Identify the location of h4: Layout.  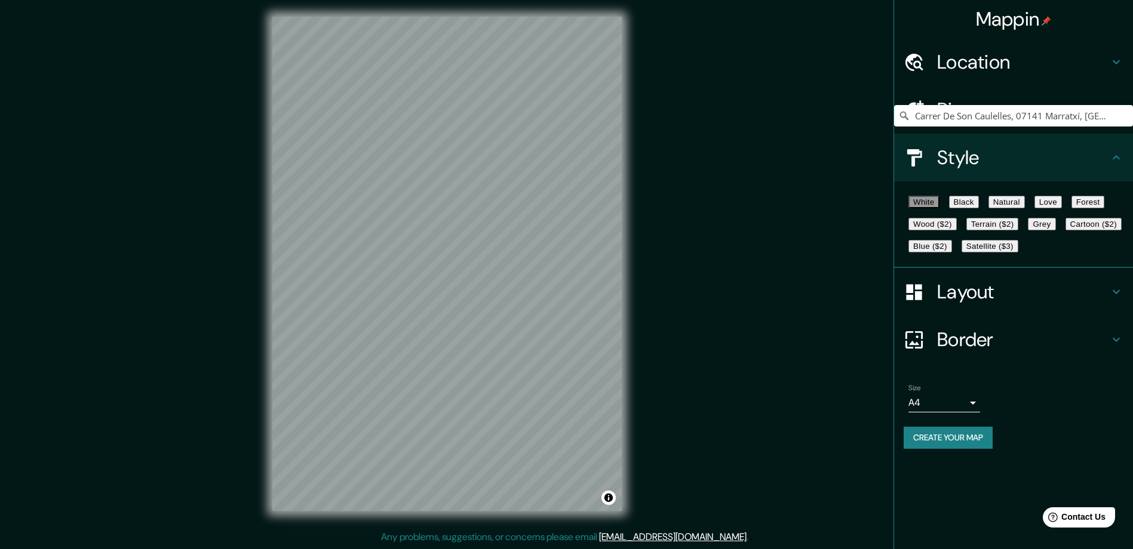
(1023, 292).